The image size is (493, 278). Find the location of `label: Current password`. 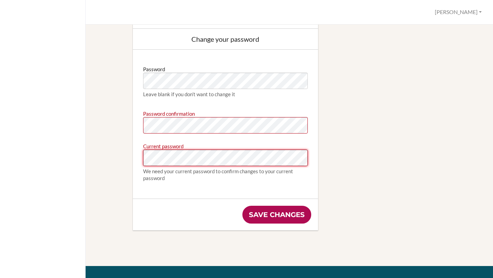

label: Current password is located at coordinates (163, 145).